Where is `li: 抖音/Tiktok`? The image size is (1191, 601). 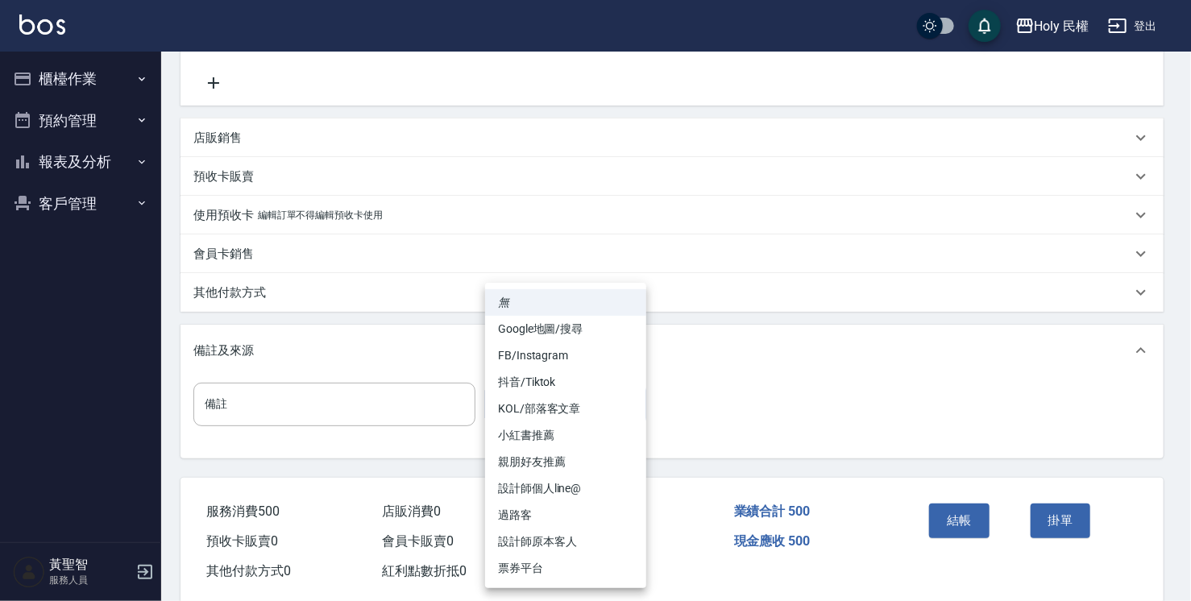 li: 抖音/Tiktok is located at coordinates (566, 382).